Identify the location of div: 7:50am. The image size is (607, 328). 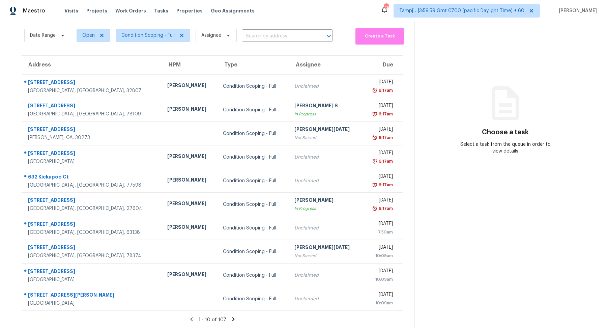
(381, 232).